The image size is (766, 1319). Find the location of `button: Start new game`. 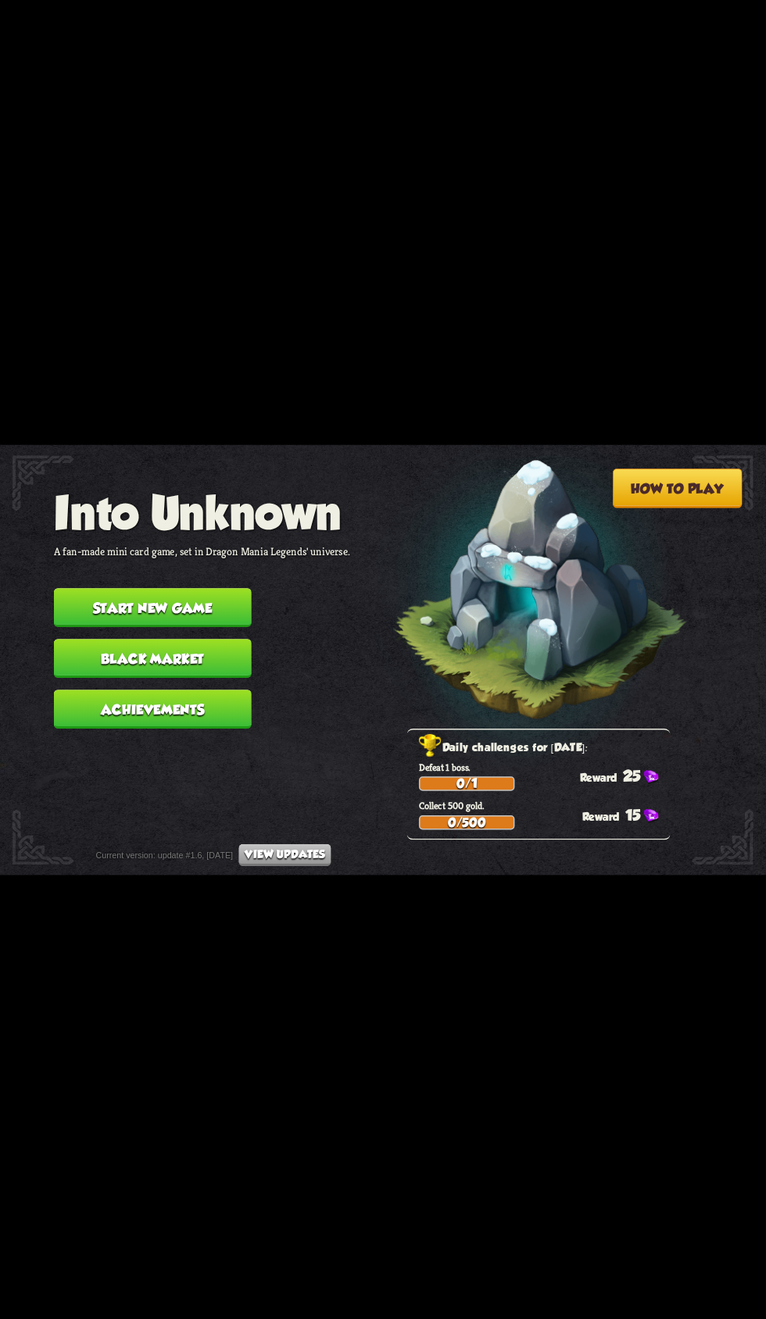

button: Start new game is located at coordinates (152, 608).